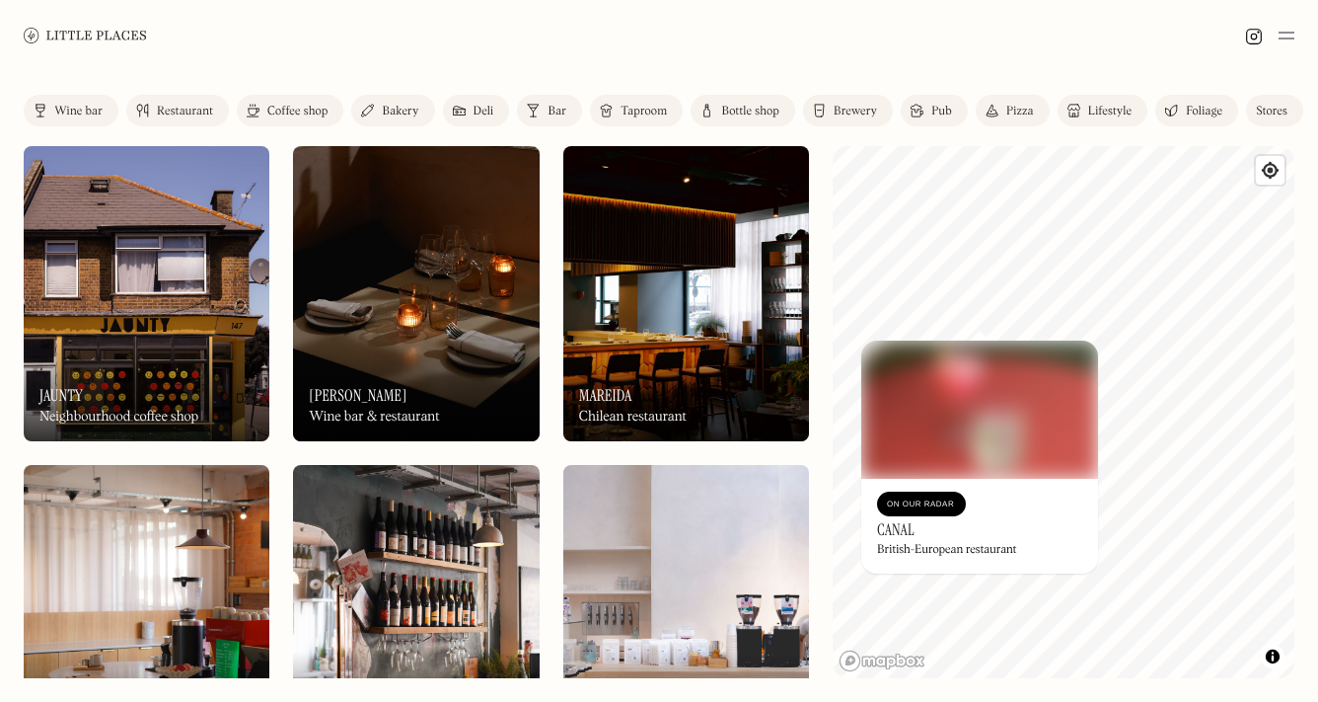  What do you see at coordinates (400, 112) in the screenshot?
I see `div: Bakery` at bounding box center [400, 112].